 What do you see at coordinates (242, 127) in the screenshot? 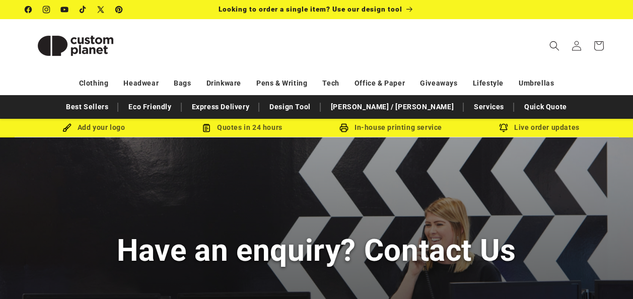
I see `div: Quotes in 24 hours` at bounding box center [242, 127].